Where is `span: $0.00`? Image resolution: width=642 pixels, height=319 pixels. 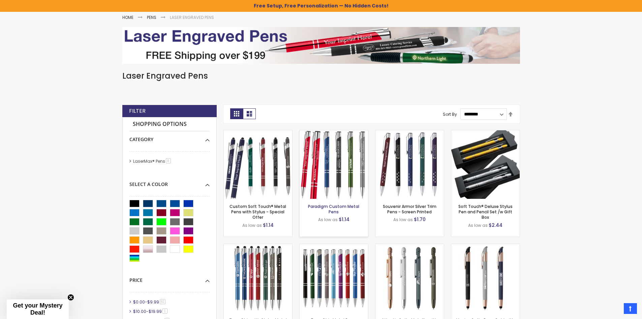 span: $0.00 is located at coordinates (139, 301).